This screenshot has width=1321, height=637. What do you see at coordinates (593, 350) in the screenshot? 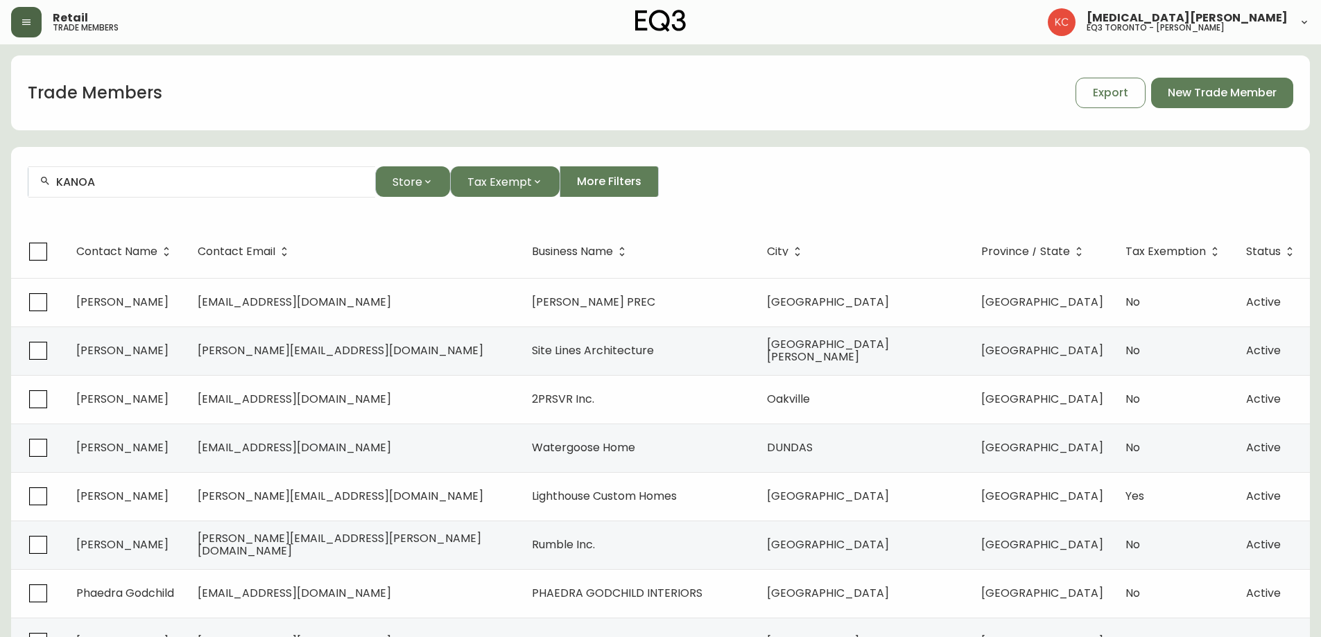
I see `span: Site Lines Architecture` at bounding box center [593, 350].